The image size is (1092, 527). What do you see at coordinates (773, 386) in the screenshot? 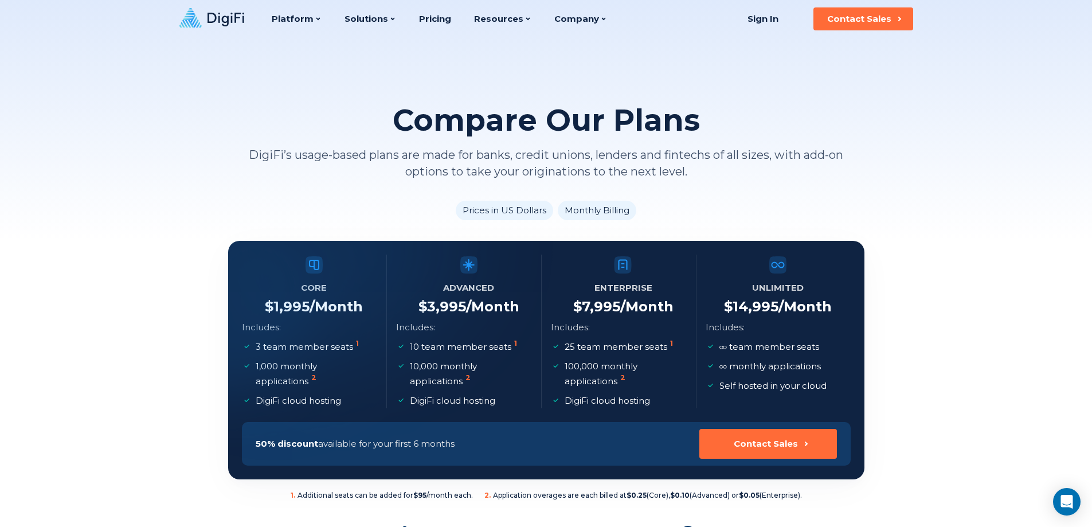
I see `p: Self hosted in your cloud` at bounding box center [773, 386].